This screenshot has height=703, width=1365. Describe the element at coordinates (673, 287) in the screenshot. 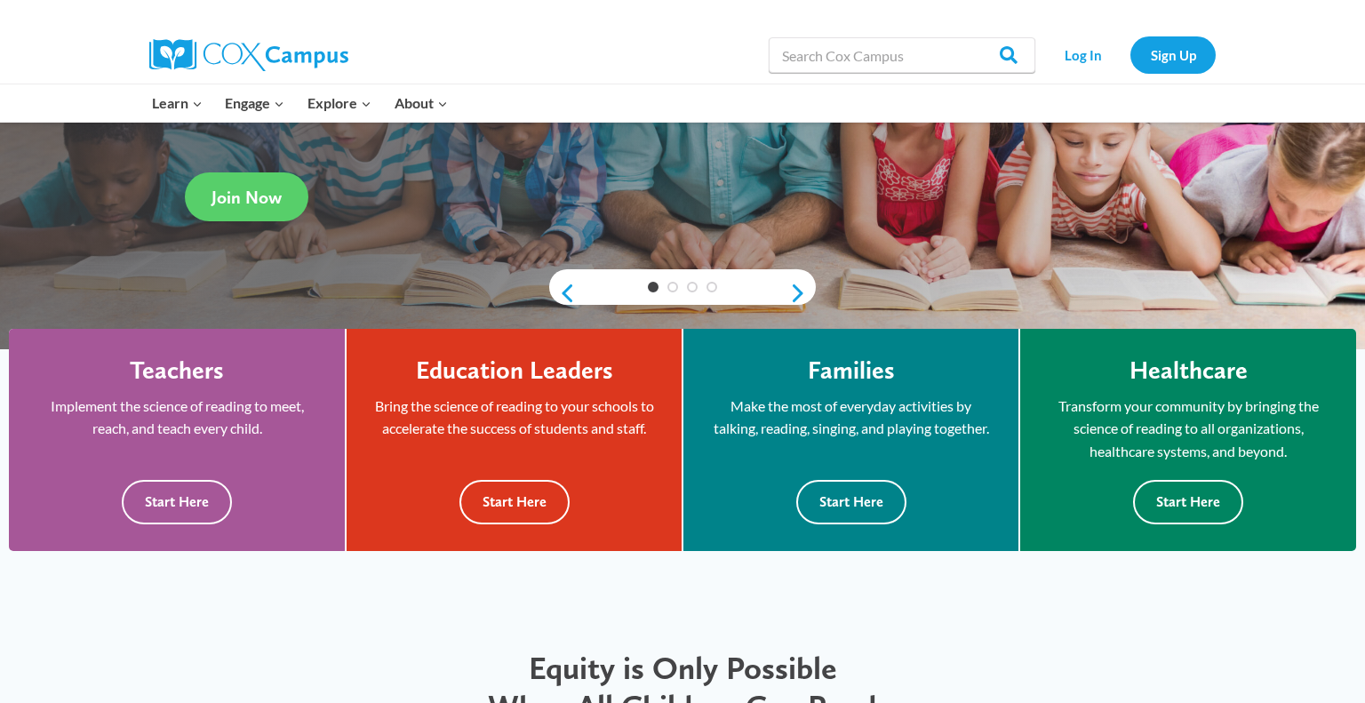

I see `a: 2` at that location.